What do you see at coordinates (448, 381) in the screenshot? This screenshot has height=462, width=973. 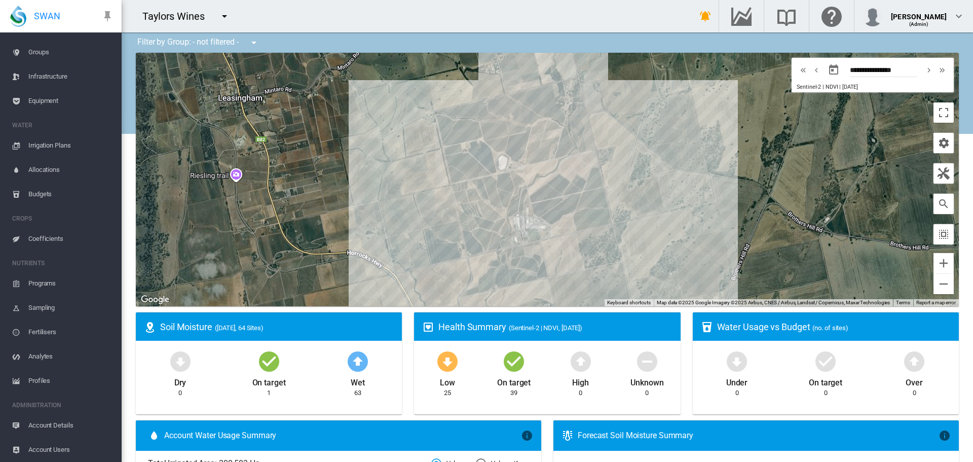 I see `div: Low` at bounding box center [448, 381].